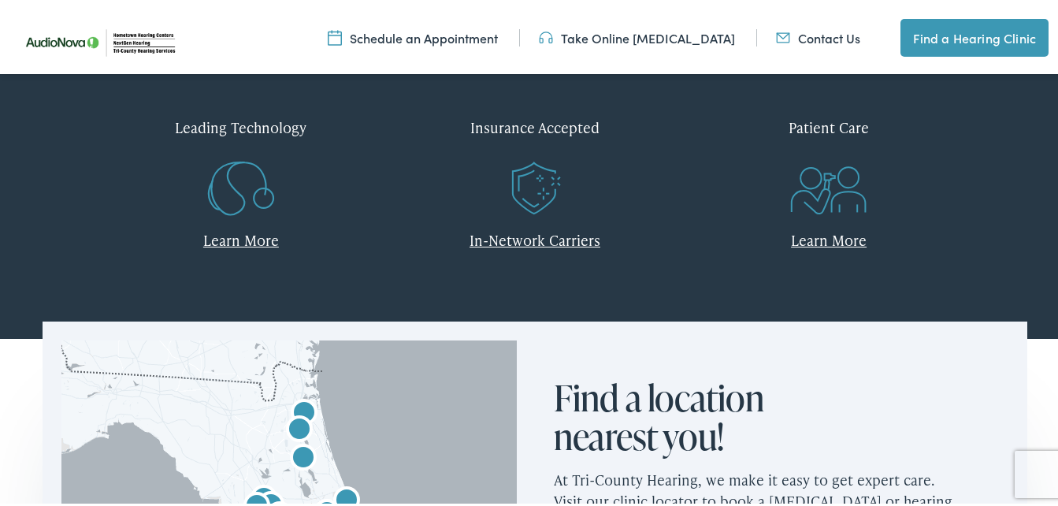  I want to click on h2: Find a location nearest you!, so click(680, 413).